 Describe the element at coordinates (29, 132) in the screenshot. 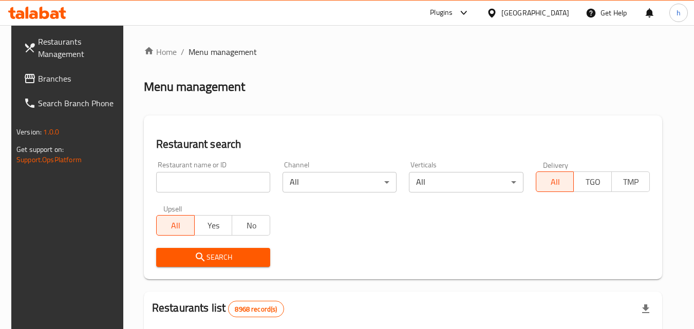

I see `span: Version:` at that location.